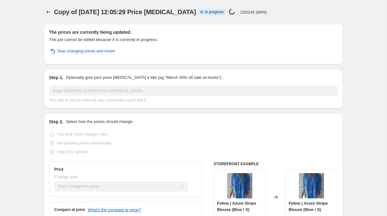  Describe the element at coordinates (82, 134) in the screenshot. I see `span: Use bulk price change rules` at that location.